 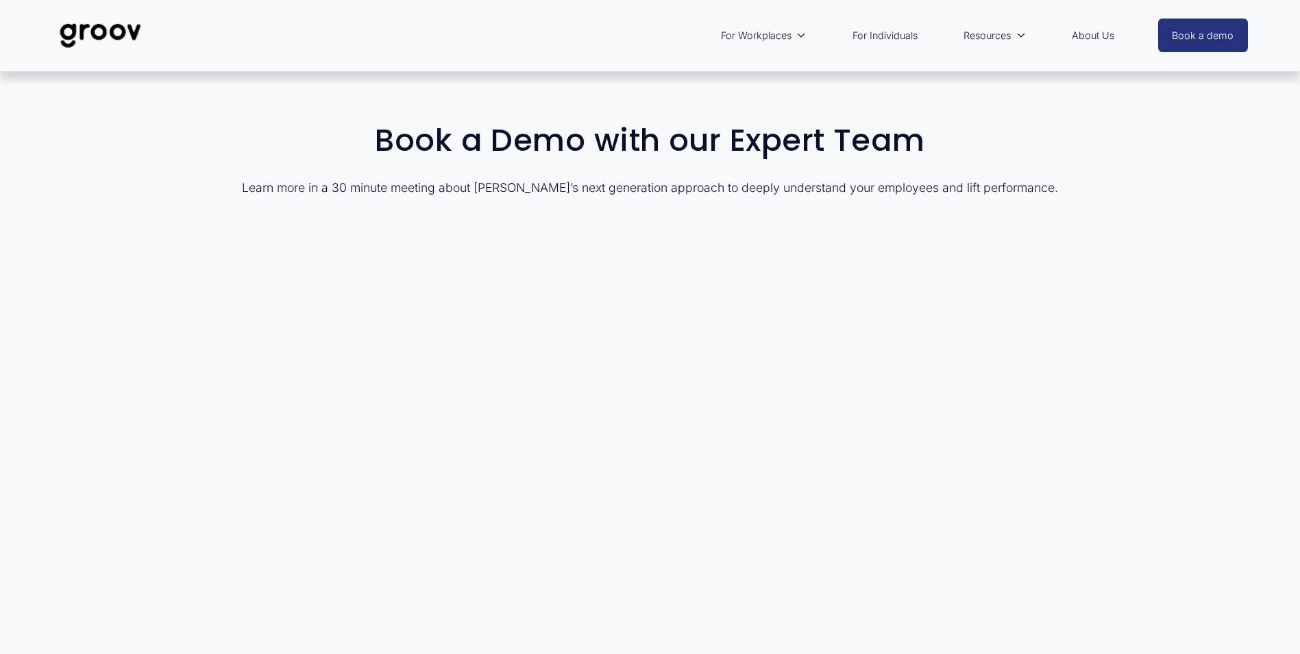 What do you see at coordinates (100, 36) in the screenshot?
I see `img: Groov | Unlock Human Potential at Work and in Life` at bounding box center [100, 36].